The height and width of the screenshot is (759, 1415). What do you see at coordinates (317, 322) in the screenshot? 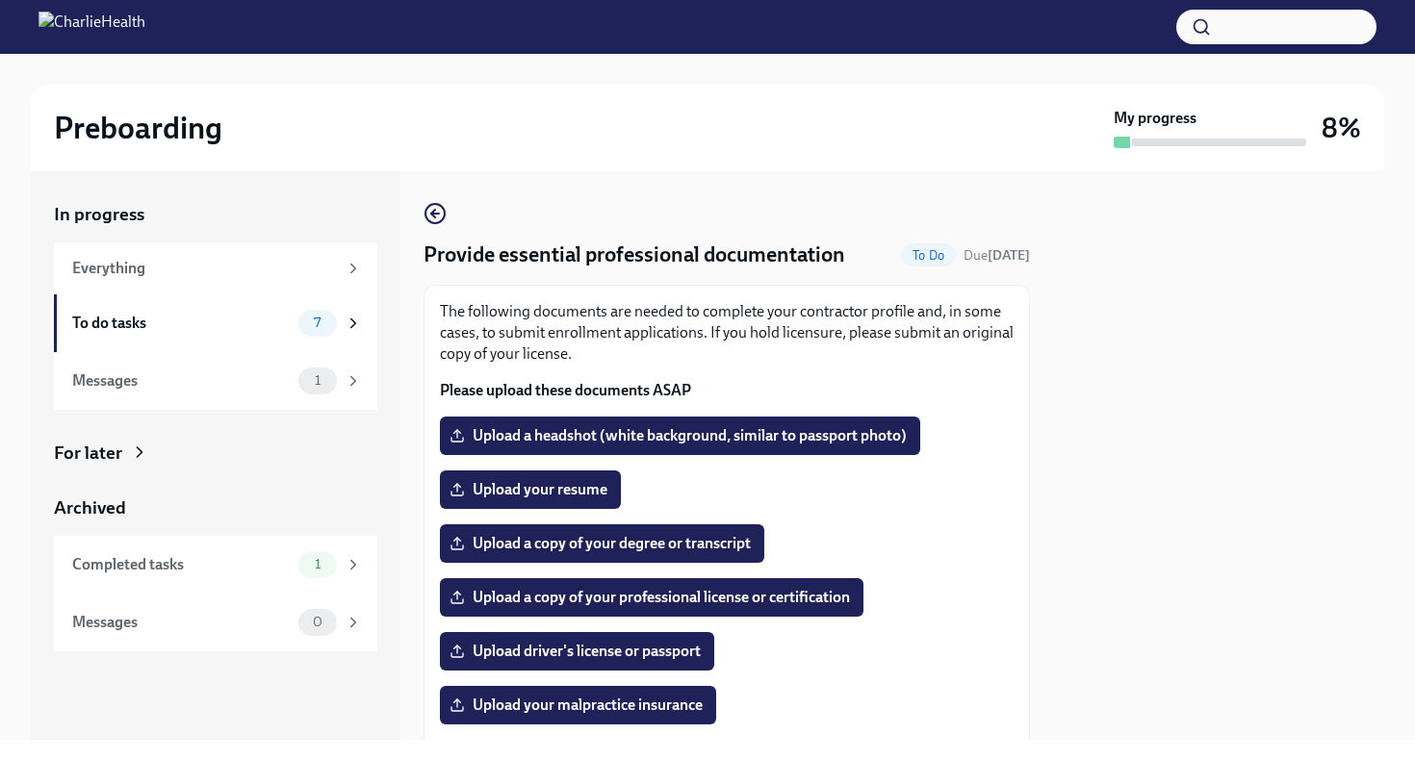
I see `span: 7` at bounding box center [317, 322].